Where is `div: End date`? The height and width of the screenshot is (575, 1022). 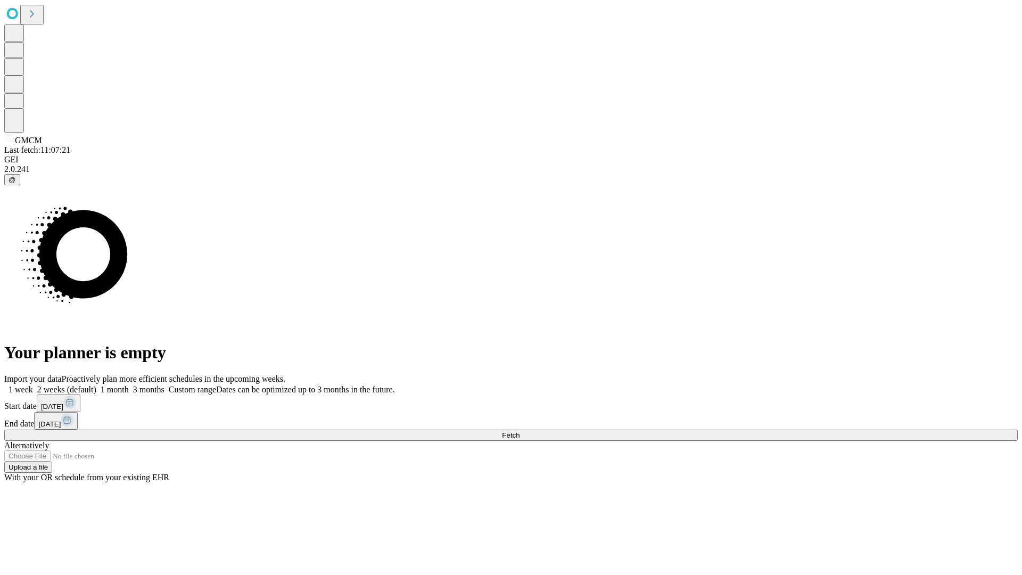
div: End date is located at coordinates (511, 421).